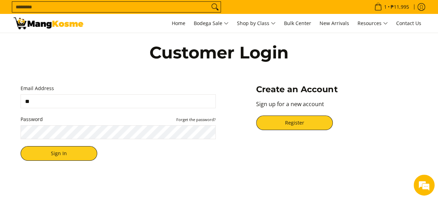 This screenshot has height=199, width=438. I want to click on span: Shop by Class, so click(256, 23).